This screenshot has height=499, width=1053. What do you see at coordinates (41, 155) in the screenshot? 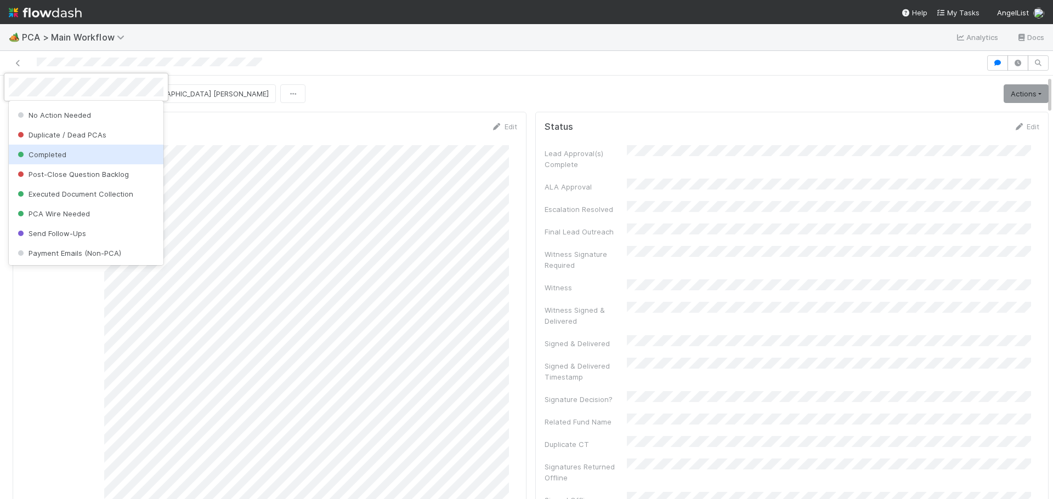
I see `span: Completed` at bounding box center [41, 155].